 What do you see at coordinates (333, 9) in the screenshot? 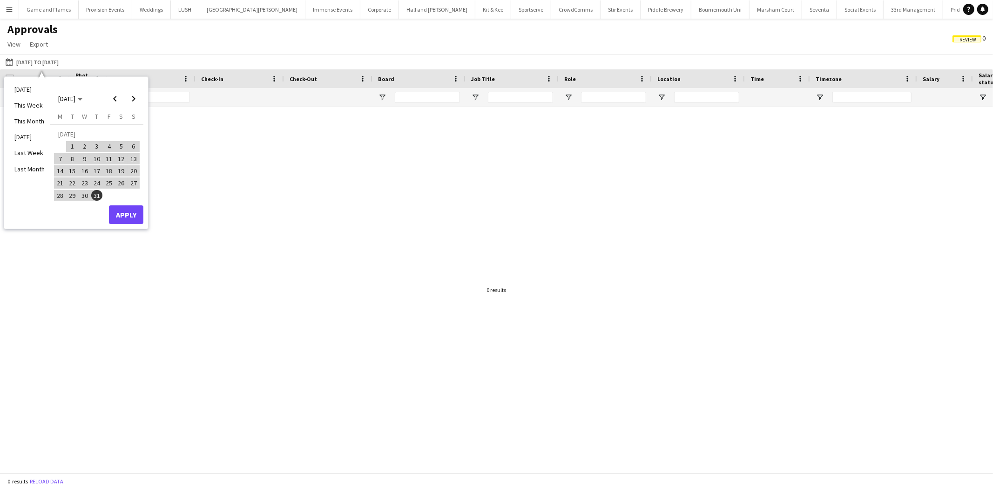
I see `button: Immense Events` at bounding box center [333, 9].